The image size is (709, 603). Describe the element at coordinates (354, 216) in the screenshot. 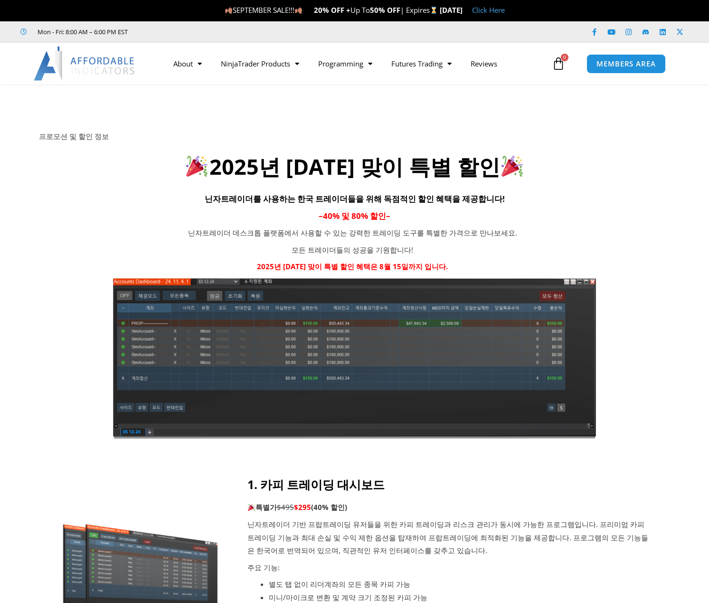

I see `span: 40% 및 80% 할인` at that location.